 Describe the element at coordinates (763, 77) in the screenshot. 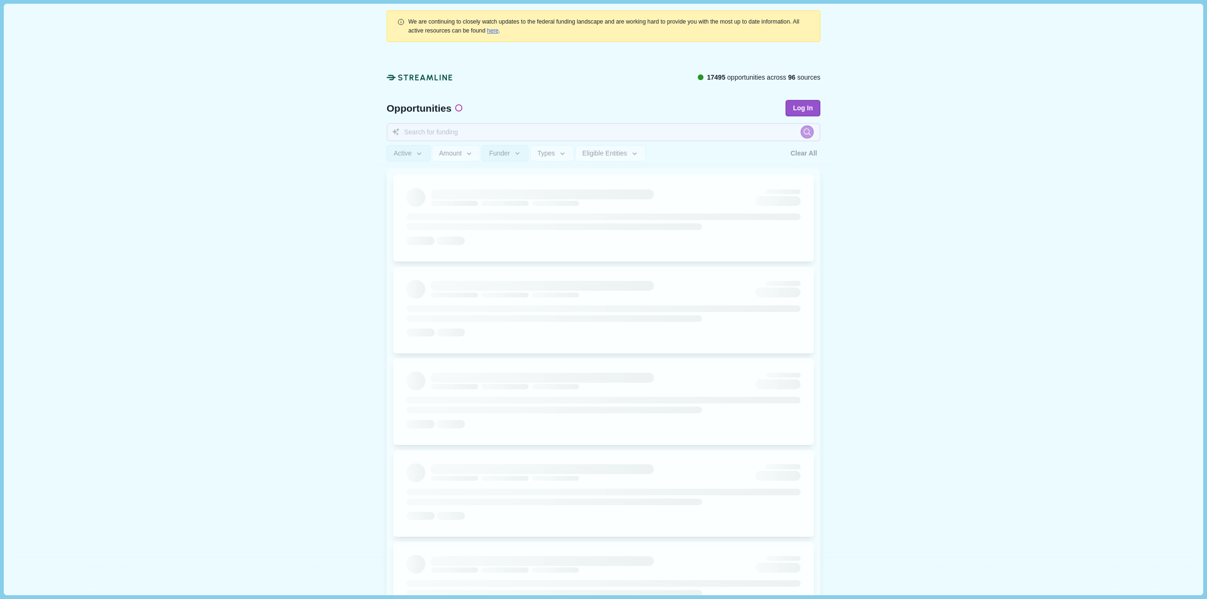

I see `span: opportunities across sources` at that location.